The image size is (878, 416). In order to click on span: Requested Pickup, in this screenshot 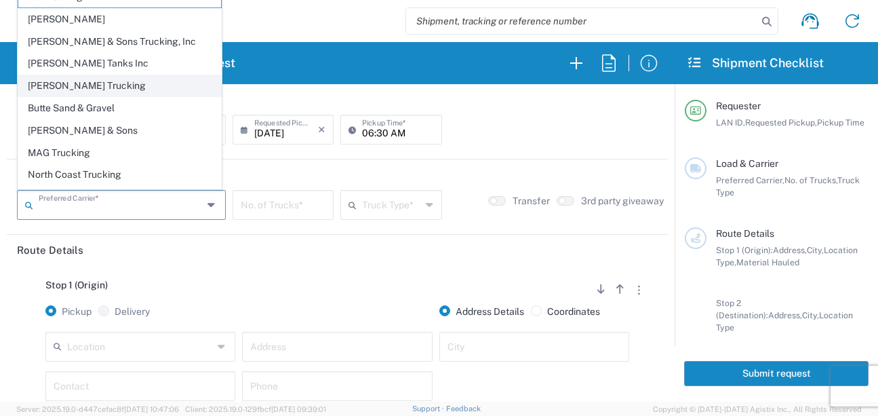, I will do `click(781, 122)`.